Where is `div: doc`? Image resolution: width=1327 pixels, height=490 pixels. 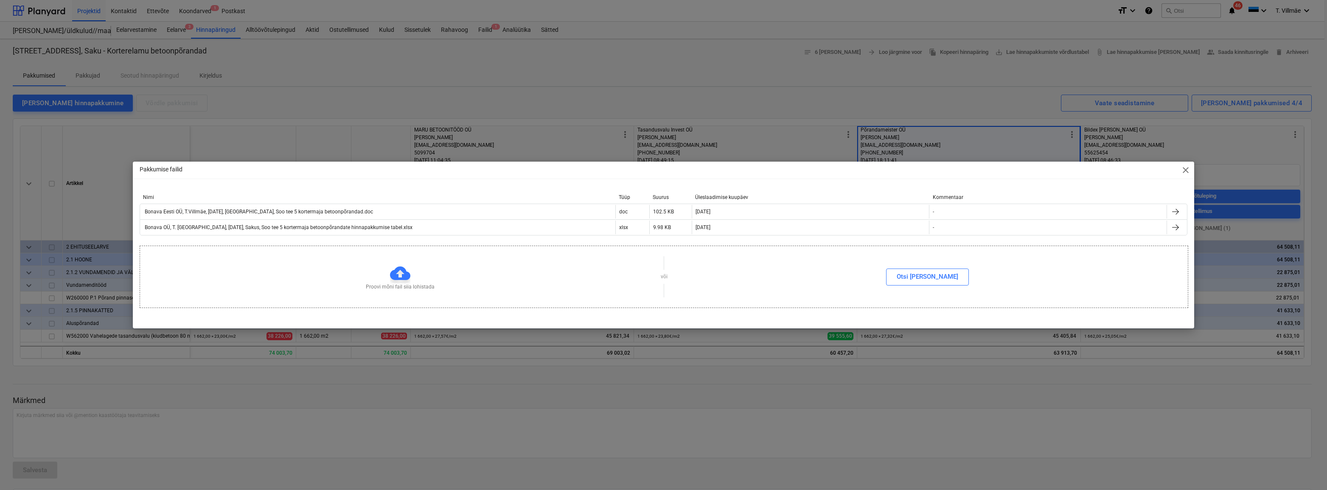
div: doc is located at coordinates (623, 212).